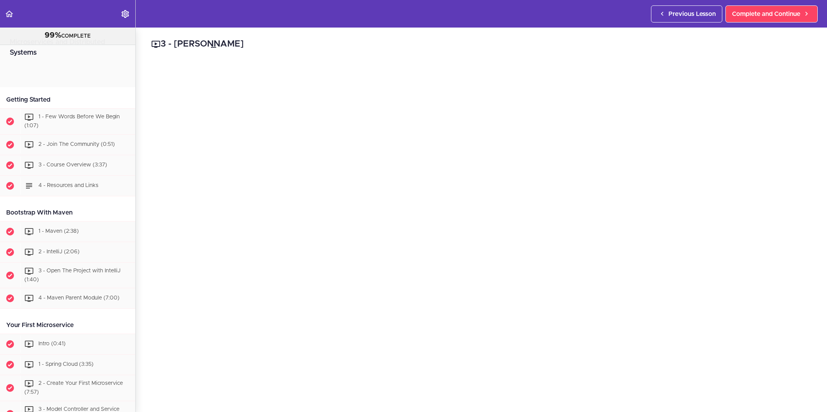  I want to click on span: 3 - Open The Project with IntelliJ (1:40), so click(73, 275).